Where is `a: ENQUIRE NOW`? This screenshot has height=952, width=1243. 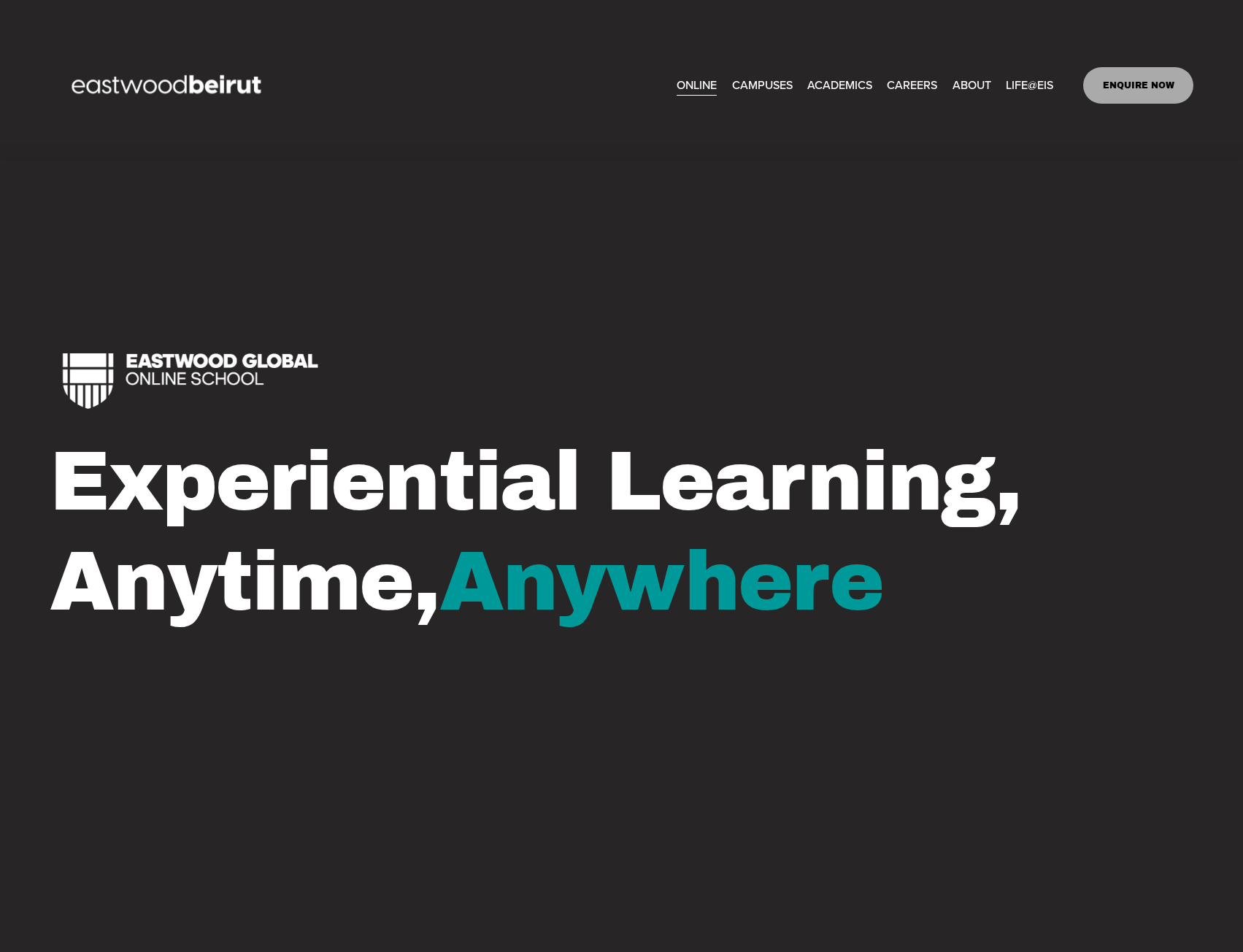 a: ENQUIRE NOW is located at coordinates (1138, 86).